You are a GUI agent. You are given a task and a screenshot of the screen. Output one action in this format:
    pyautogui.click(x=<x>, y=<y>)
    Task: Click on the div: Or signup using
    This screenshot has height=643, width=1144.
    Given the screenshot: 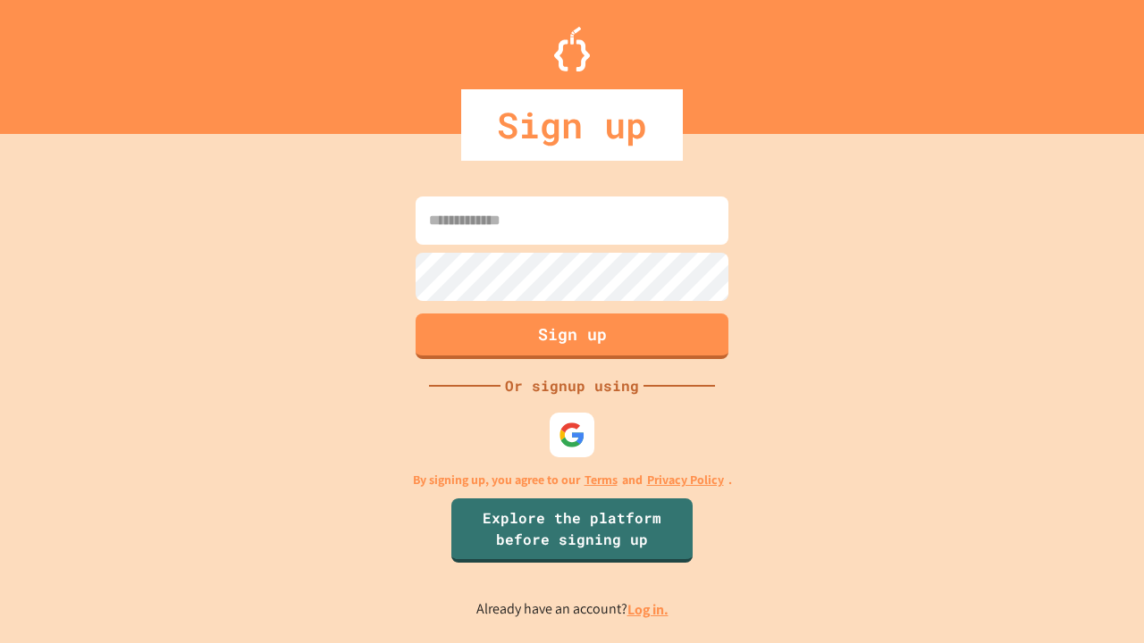 What is the action you would take?
    pyautogui.click(x=572, y=386)
    